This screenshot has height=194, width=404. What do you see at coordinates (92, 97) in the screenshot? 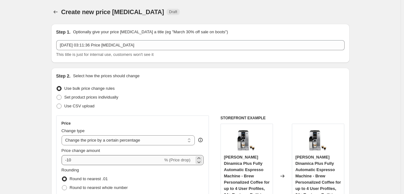
I see `span: Set product prices individually` at bounding box center [92, 97].